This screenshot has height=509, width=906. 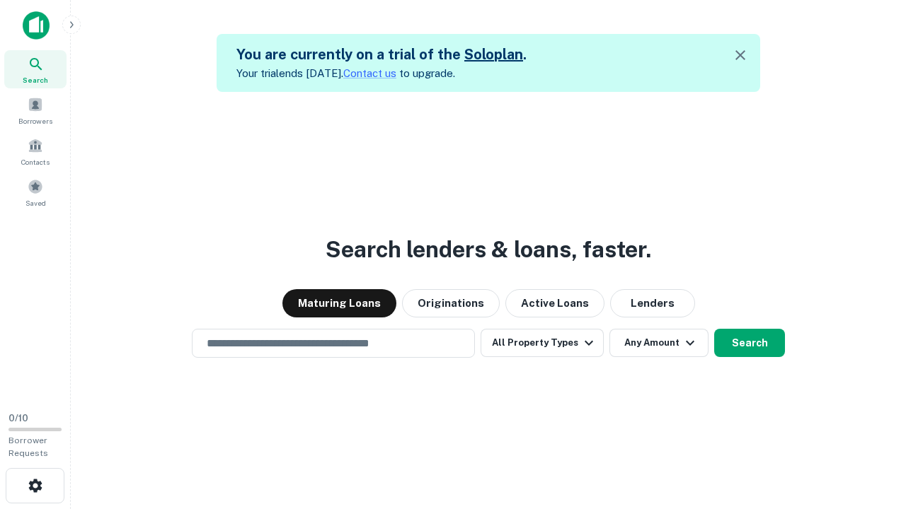 I want to click on a: Search, so click(x=35, y=69).